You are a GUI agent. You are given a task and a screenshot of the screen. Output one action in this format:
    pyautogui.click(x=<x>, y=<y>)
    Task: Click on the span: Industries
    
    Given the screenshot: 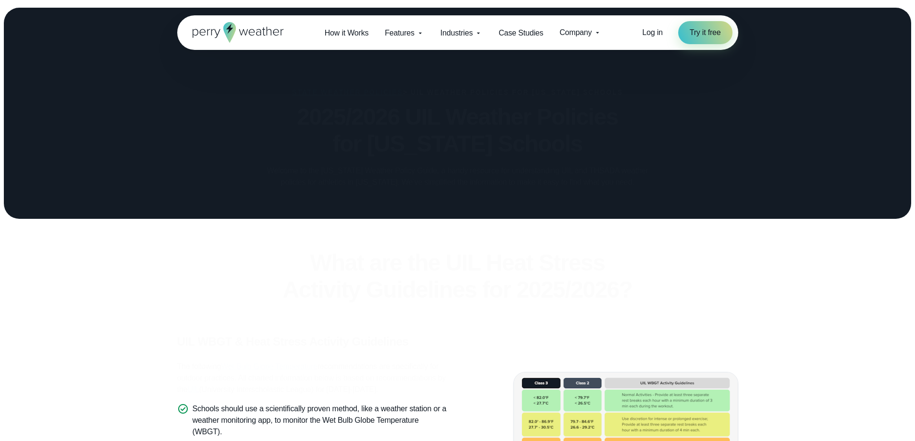 What is the action you would take?
    pyautogui.click(x=456, y=33)
    